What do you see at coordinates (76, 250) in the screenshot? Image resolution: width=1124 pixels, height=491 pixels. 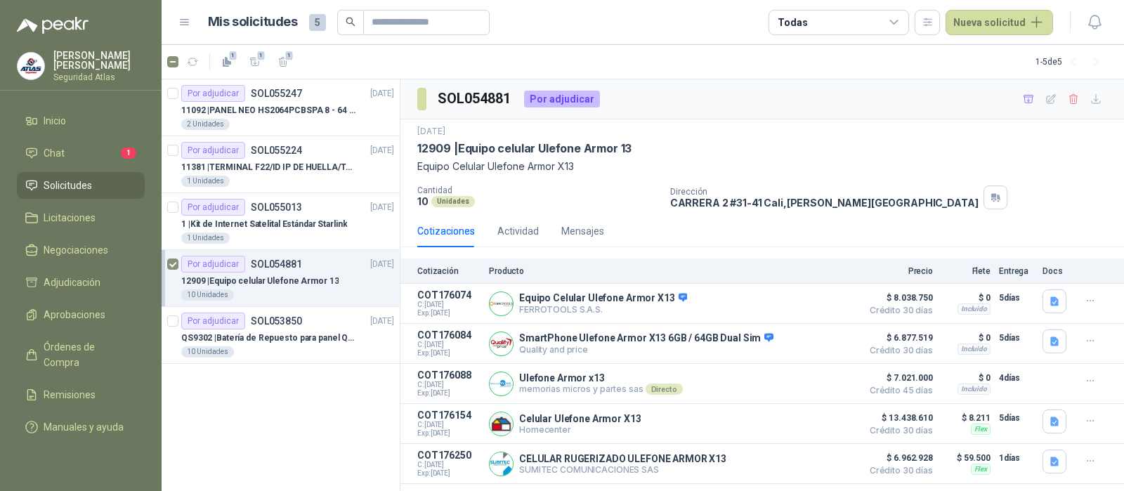 I see `span: Negociaciones` at bounding box center [76, 250].